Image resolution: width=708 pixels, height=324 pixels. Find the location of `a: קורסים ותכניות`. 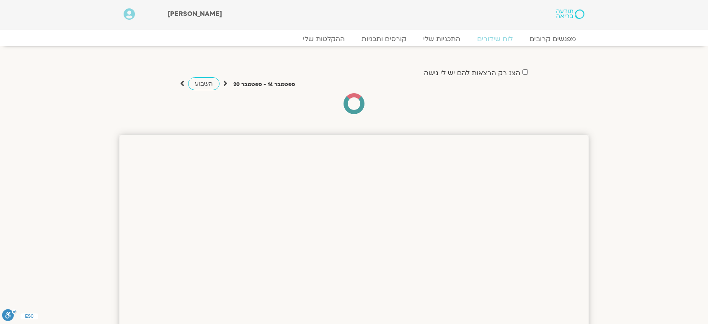

a: קורסים ותכניות is located at coordinates (384, 39).